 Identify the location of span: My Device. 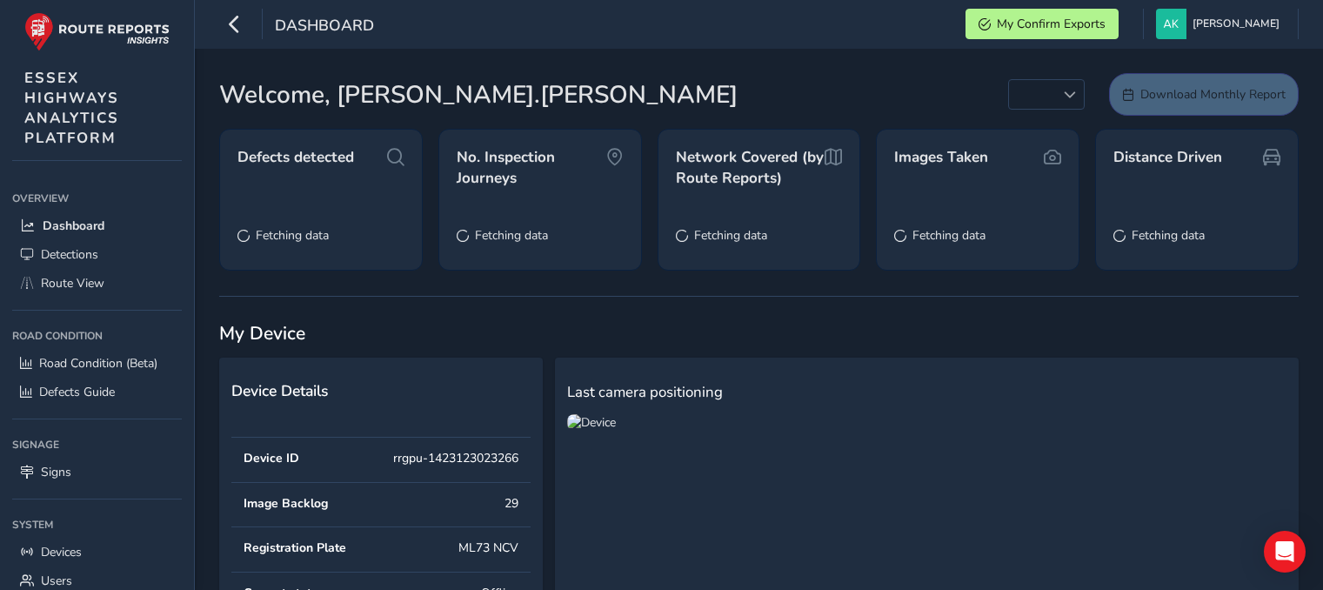
(262, 333).